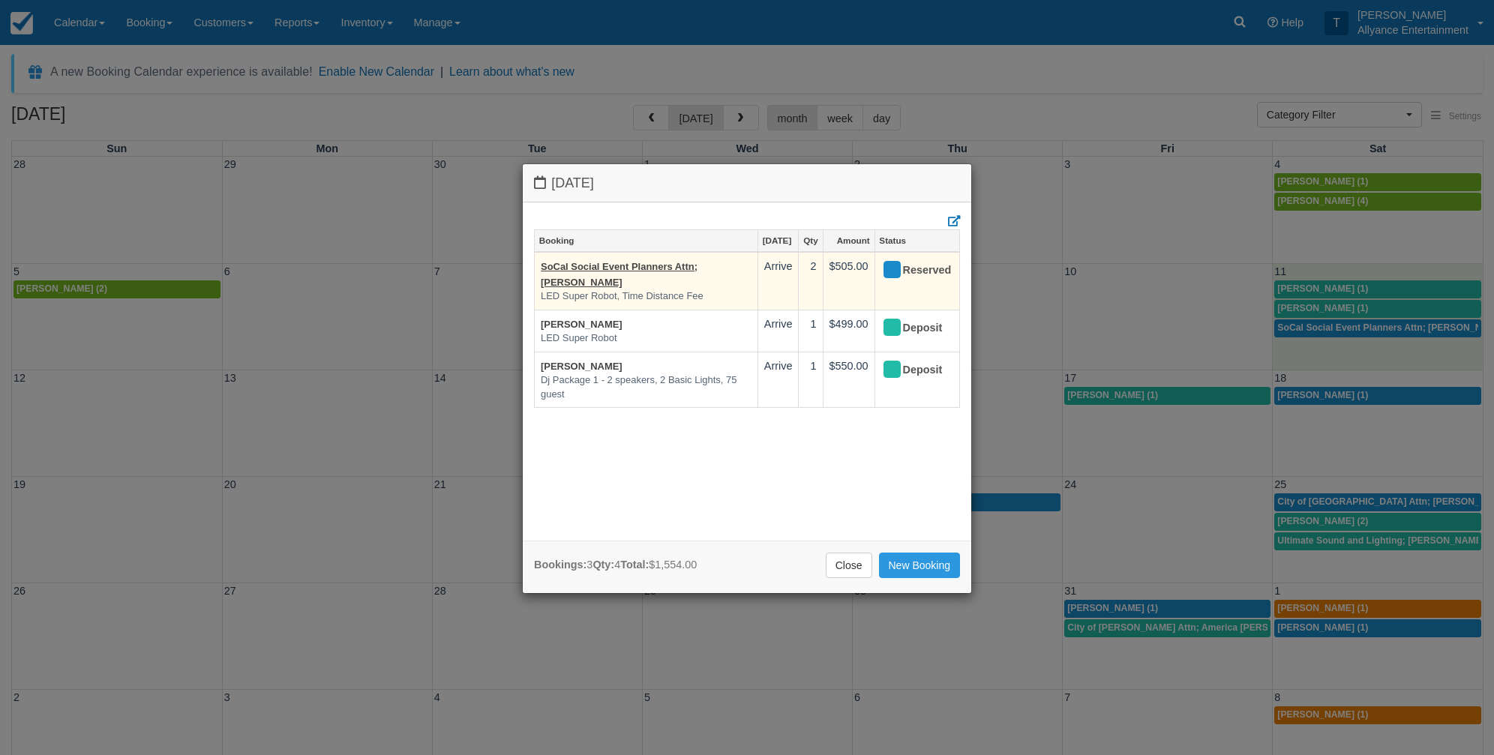 This screenshot has height=755, width=1494. Describe the element at coordinates (603, 565) in the screenshot. I see `strong: Qty:` at that location.